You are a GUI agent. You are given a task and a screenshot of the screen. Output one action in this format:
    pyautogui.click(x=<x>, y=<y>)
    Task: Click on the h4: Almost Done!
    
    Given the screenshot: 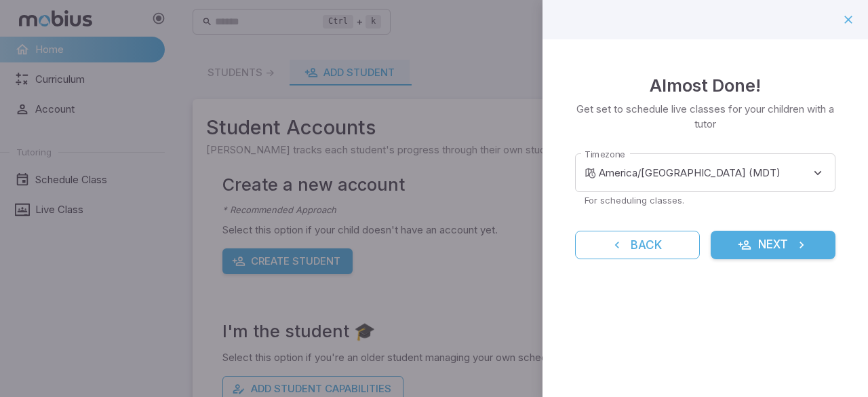 What is the action you would take?
    pyautogui.click(x=706, y=85)
    